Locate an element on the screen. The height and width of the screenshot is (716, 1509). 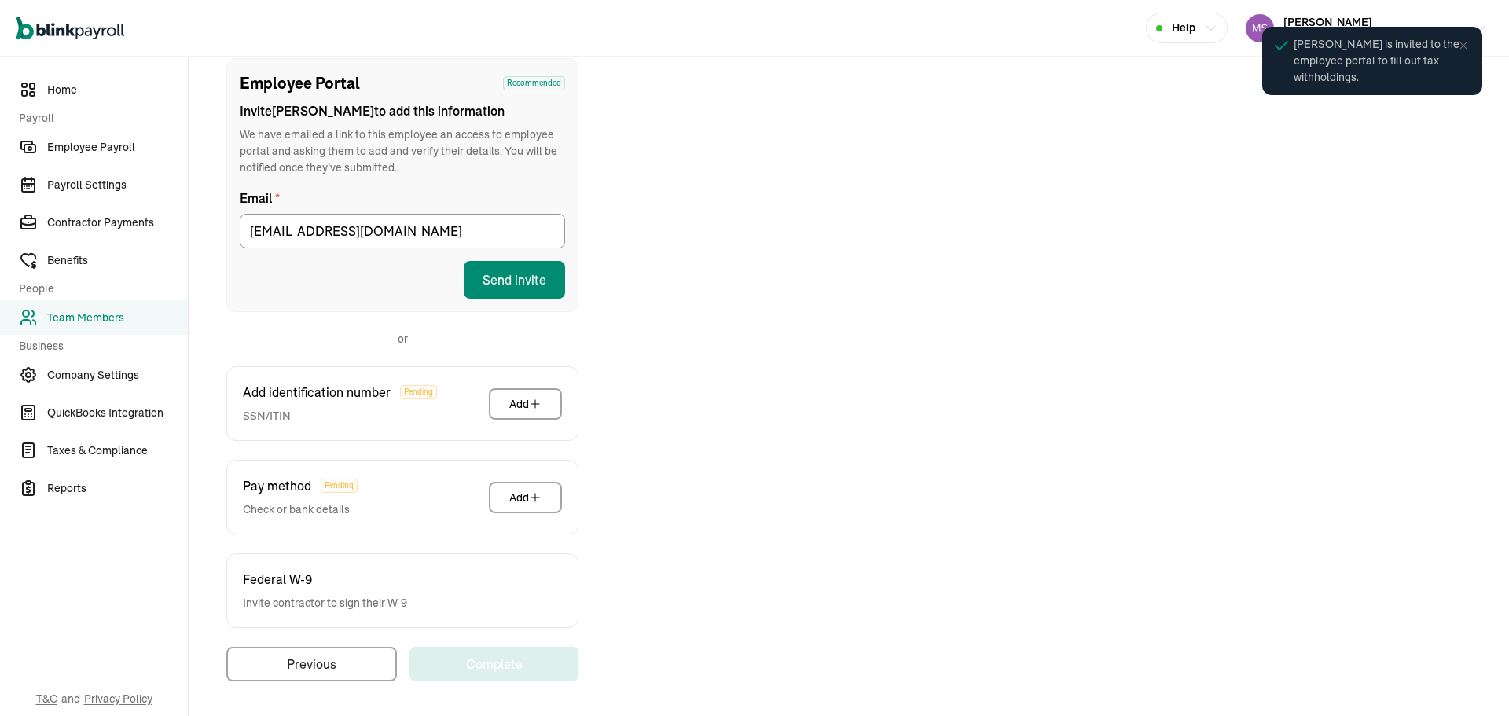
label: Email is located at coordinates (402, 198).